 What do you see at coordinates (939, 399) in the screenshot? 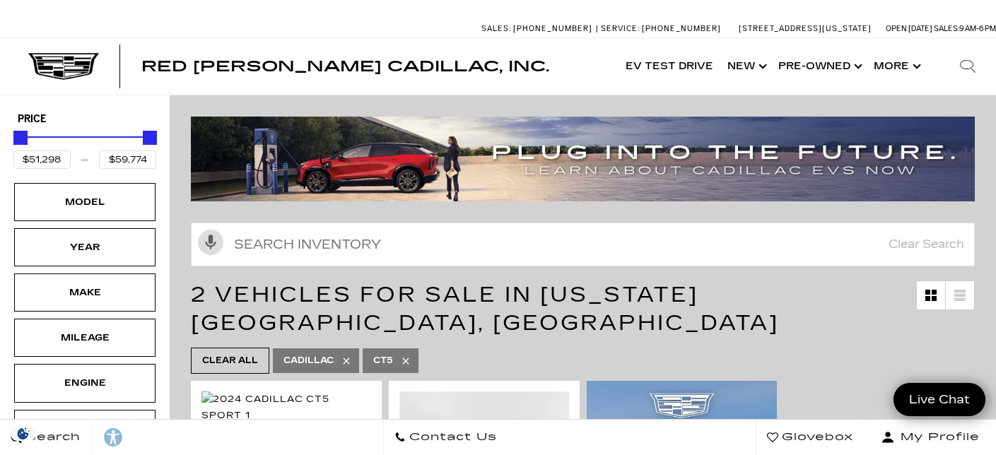
I see `a: Live Chat` at bounding box center [939, 399].